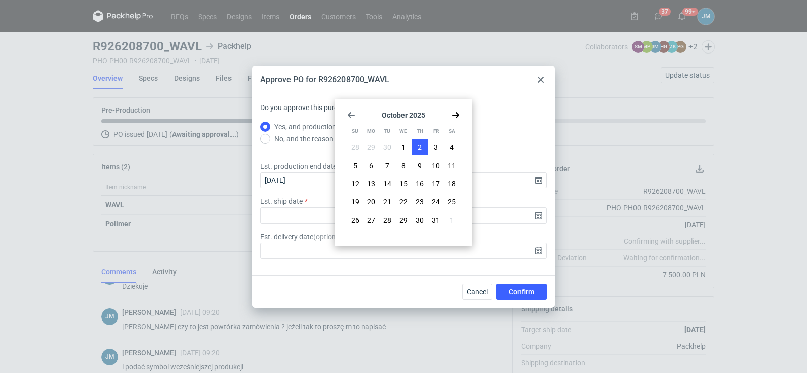 Image resolution: width=807 pixels, height=373 pixels. Describe the element at coordinates (371, 131) in the screenshot. I see `div: Mo` at that location.